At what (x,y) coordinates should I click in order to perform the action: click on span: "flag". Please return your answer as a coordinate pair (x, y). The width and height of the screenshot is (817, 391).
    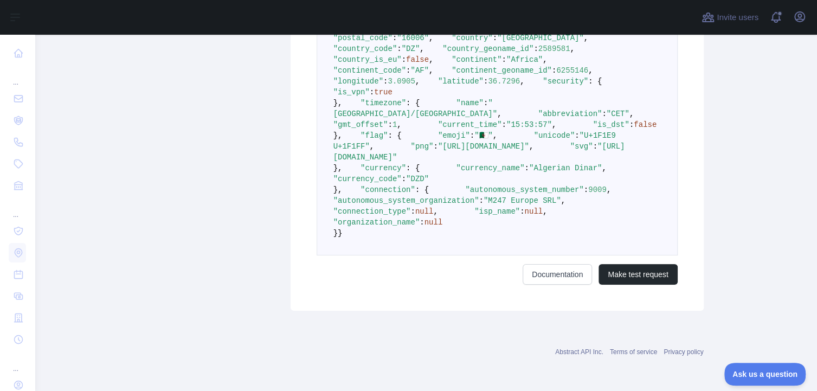
    Looking at the image, I should click on (374, 136).